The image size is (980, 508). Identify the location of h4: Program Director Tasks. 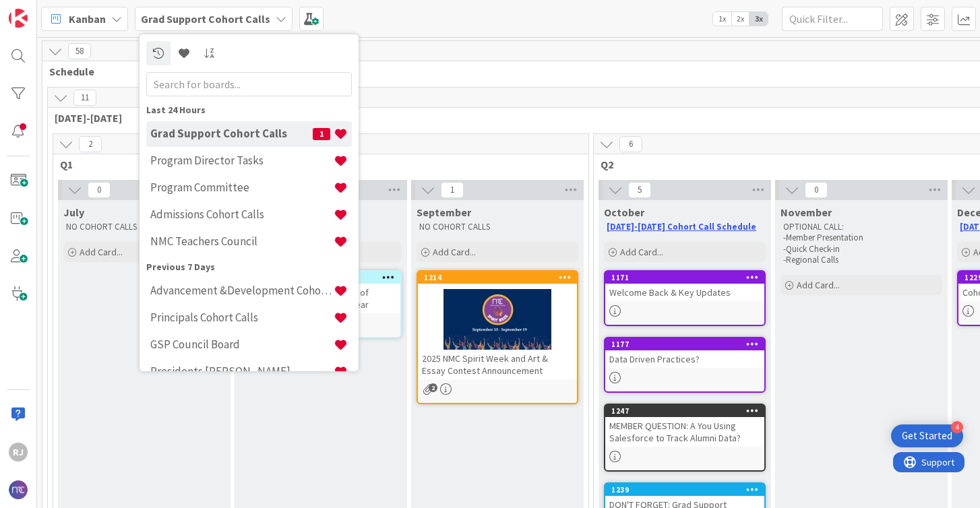
(242, 160).